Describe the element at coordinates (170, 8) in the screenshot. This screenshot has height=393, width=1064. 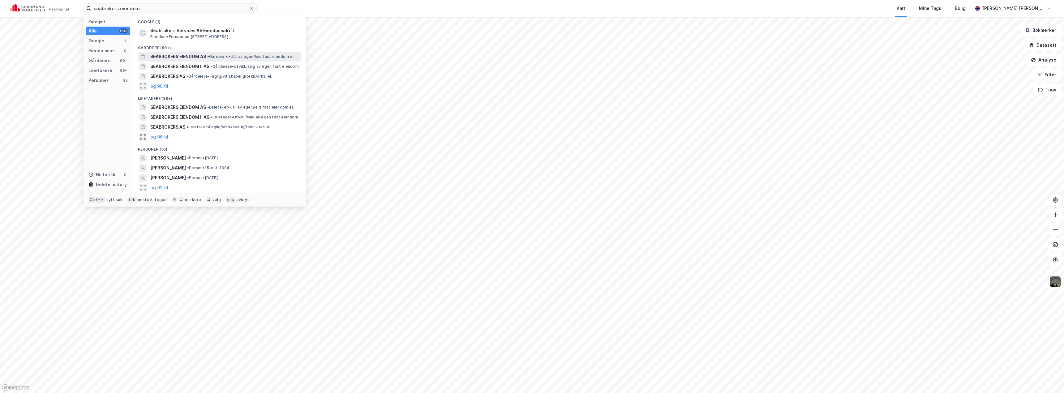
I see `input: Søk på adresse, matrikkel, gårdeiere, leietakere eller personer` at that location.